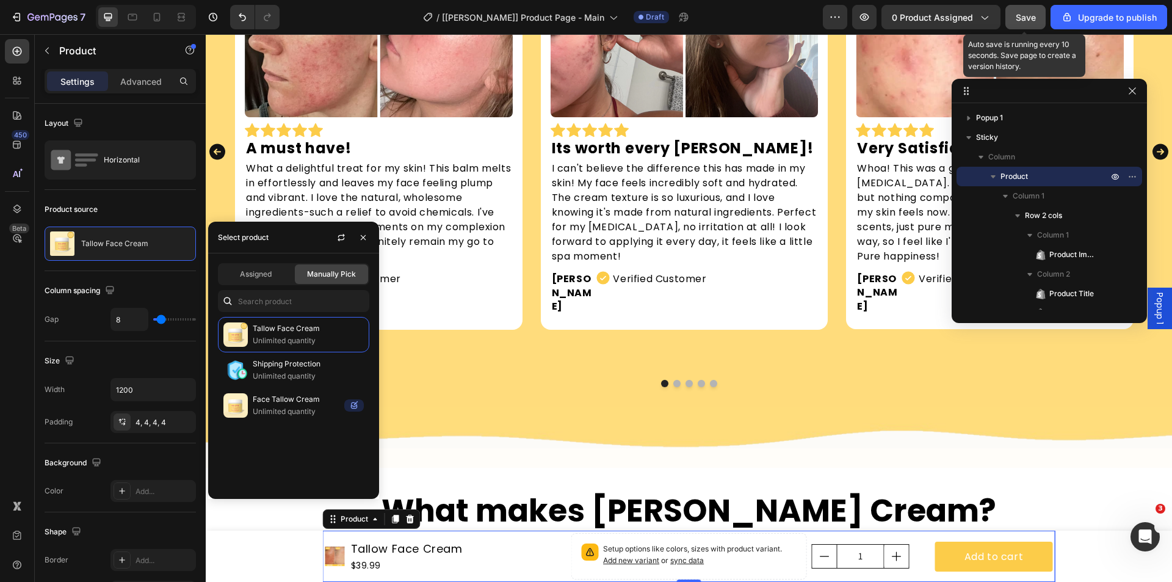  What do you see at coordinates (655, 522) in the screenshot?
I see `input: quantity` at bounding box center [655, 522].